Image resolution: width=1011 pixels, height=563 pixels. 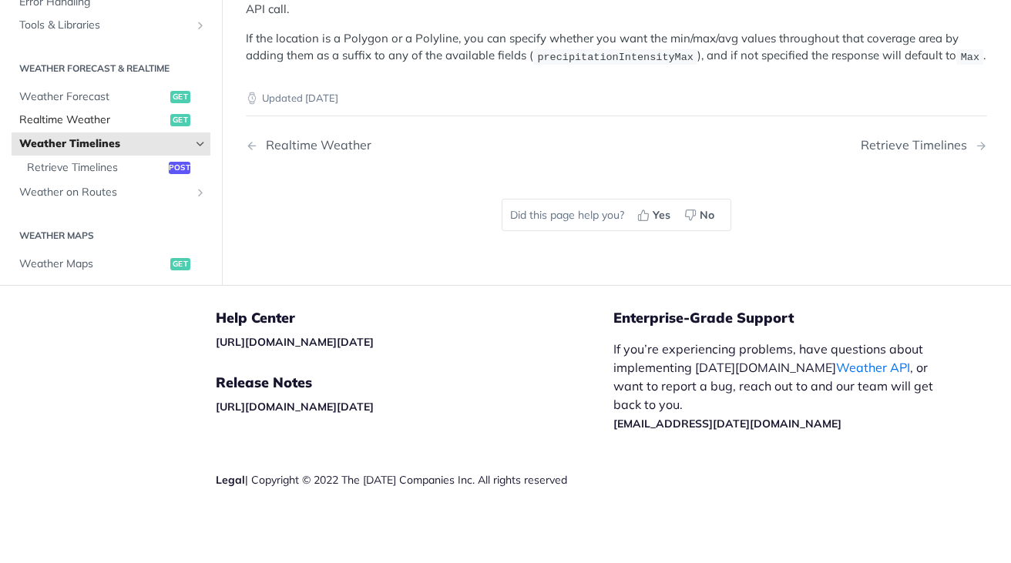 What do you see at coordinates (415, 383) in the screenshot?
I see `h5: Release Notes` at bounding box center [415, 383].